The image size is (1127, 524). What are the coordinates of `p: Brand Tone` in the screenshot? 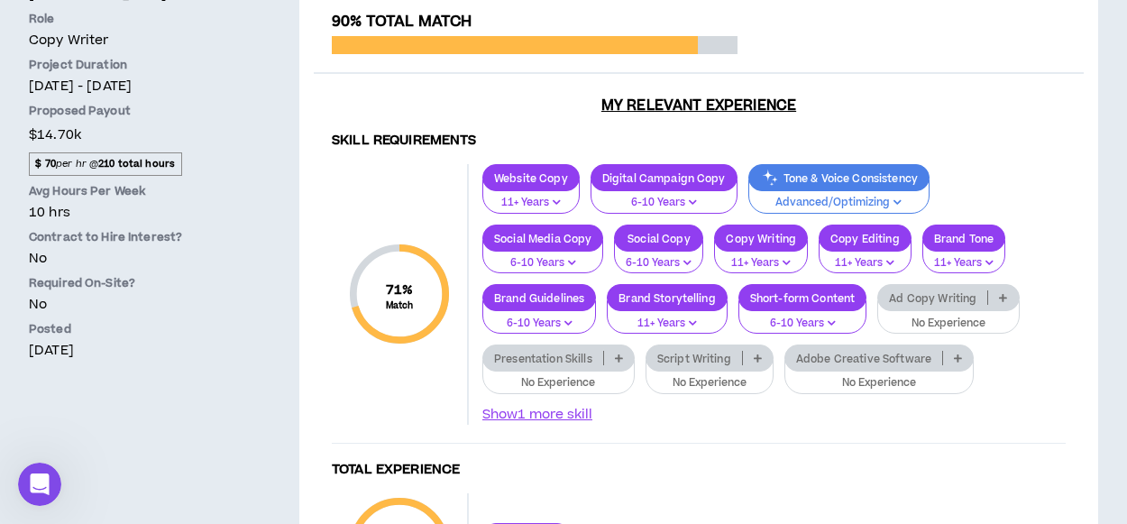 It's located at (964, 238).